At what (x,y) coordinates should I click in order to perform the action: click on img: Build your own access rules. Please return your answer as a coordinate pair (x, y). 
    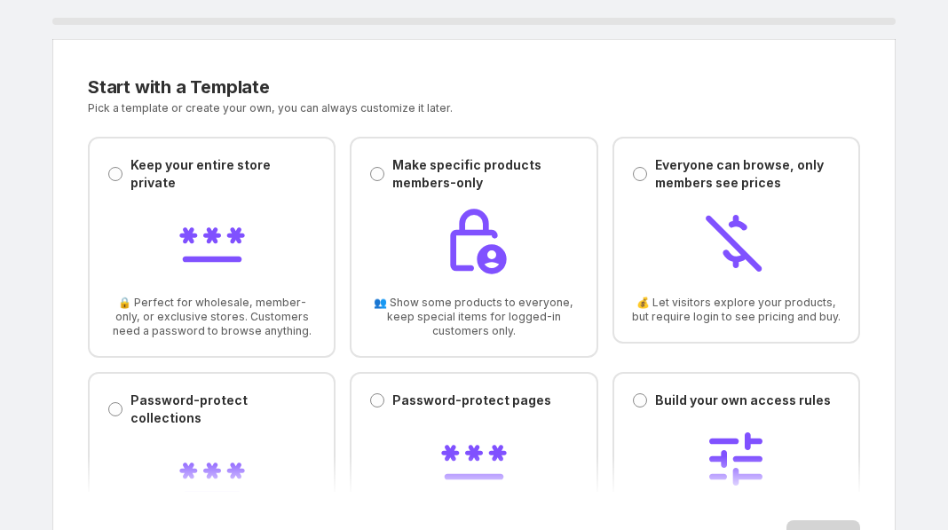
    Looking at the image, I should click on (736, 459).